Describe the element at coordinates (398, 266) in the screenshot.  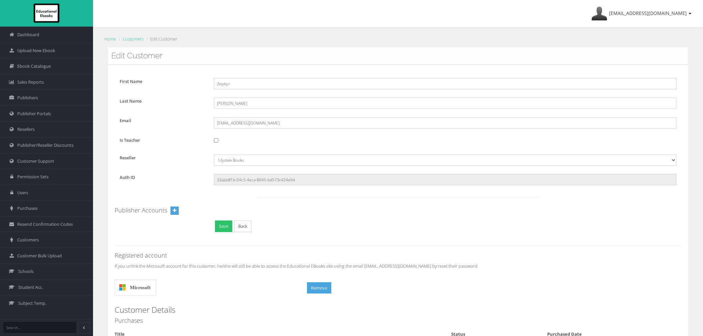
I see `p: If you unlink the Microsoft account for this customer, he/she will still be able to access the Ed...` at that location.